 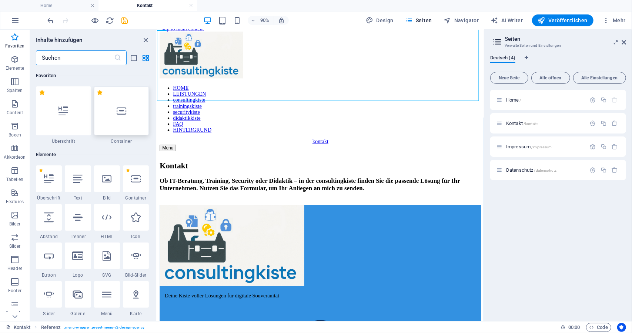 I want to click on div: Icon, so click(x=136, y=222).